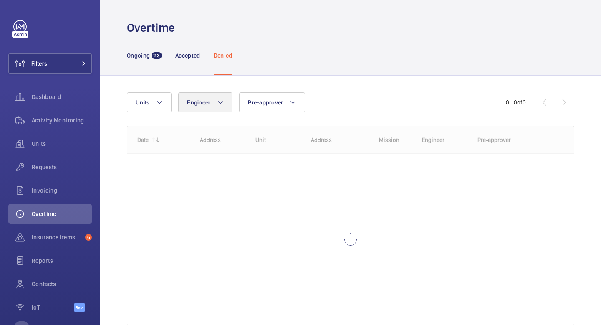 The height and width of the screenshot is (325, 601). What do you see at coordinates (272, 102) in the screenshot?
I see `button: Pre-approver` at bounding box center [272, 102].